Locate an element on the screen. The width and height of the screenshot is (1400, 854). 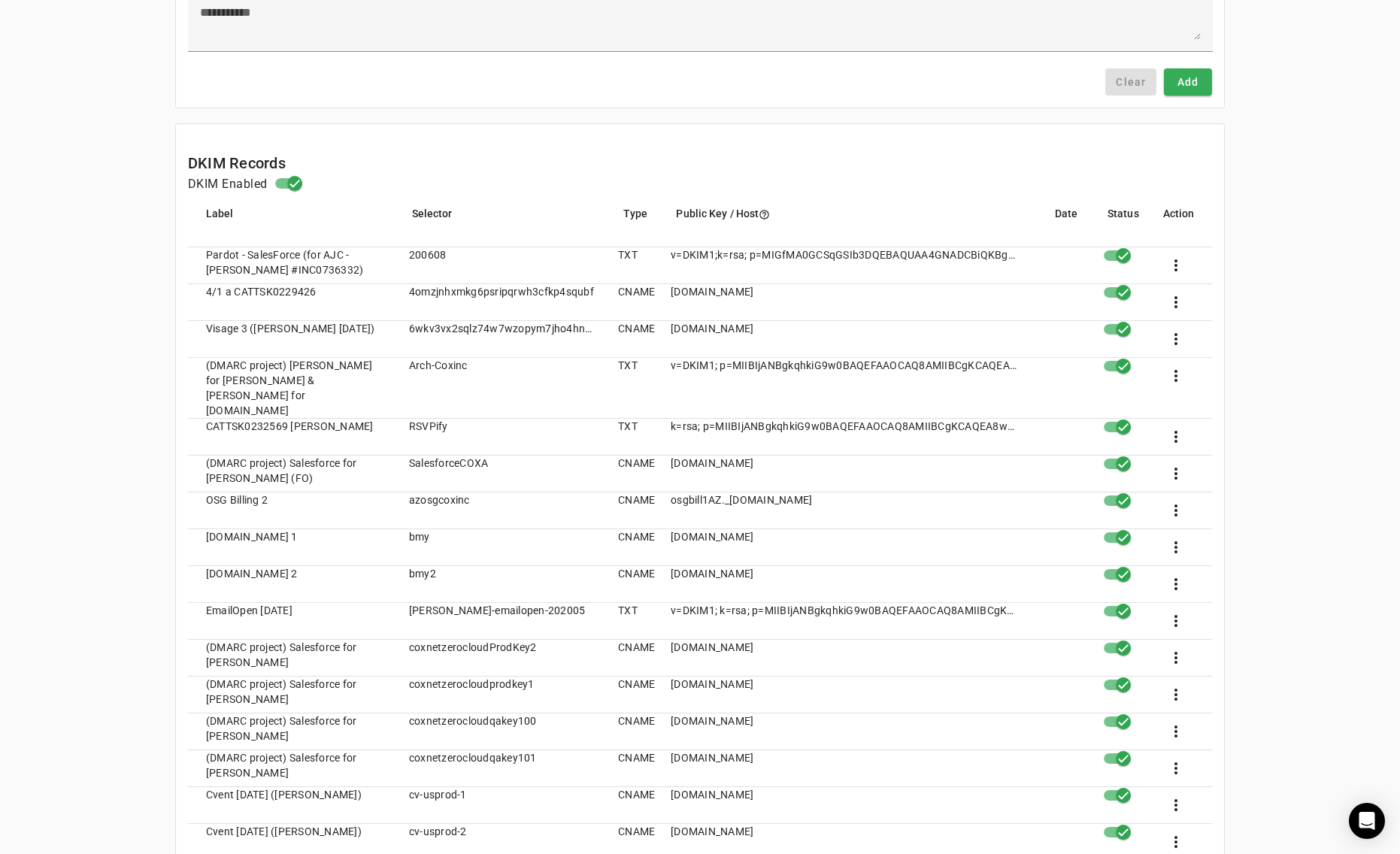
mat-cell: coxnetzerocloudprodkey1 is located at coordinates (501, 695).